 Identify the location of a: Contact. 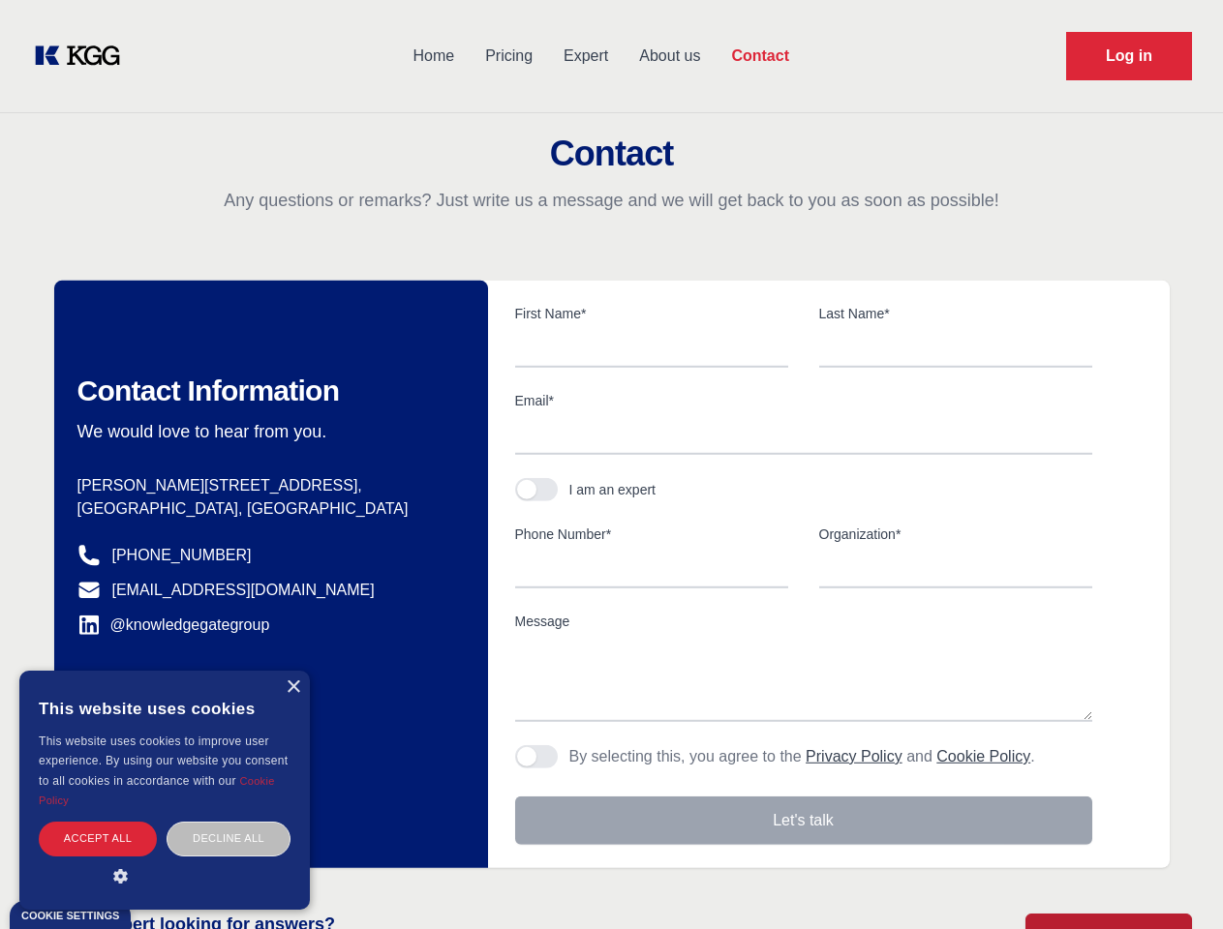
(760, 56).